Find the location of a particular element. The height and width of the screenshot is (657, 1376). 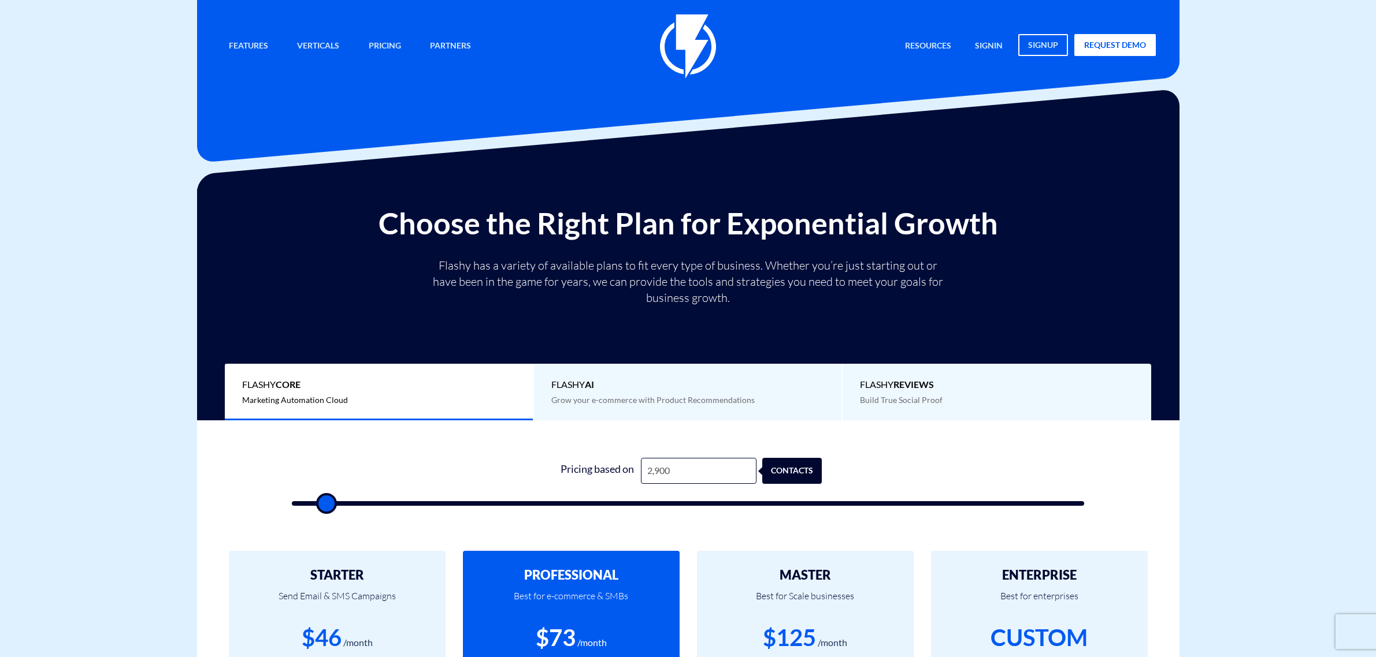

div: $46 is located at coordinates (321, 638).